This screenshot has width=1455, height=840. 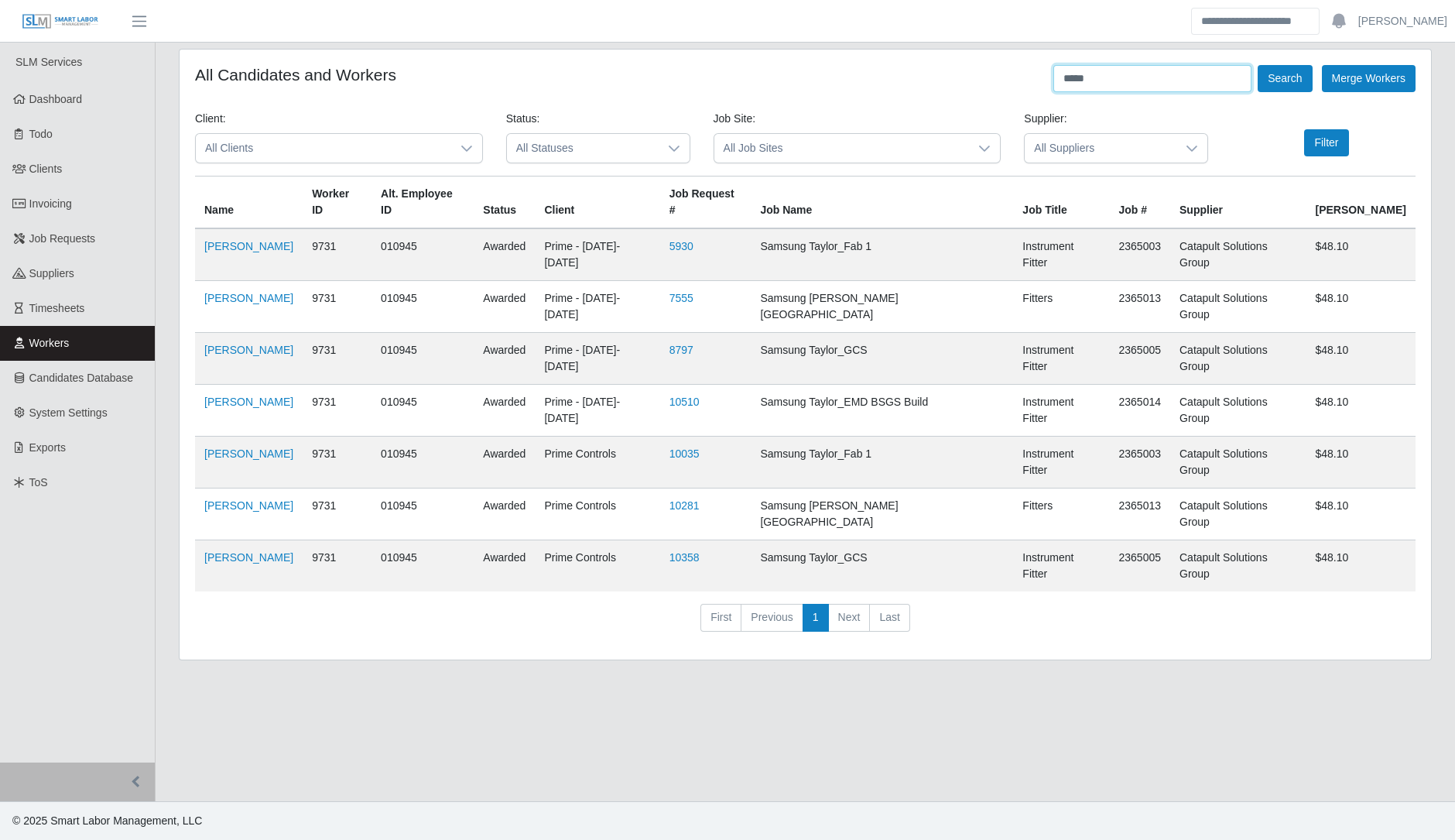 I want to click on th: Status, so click(x=504, y=203).